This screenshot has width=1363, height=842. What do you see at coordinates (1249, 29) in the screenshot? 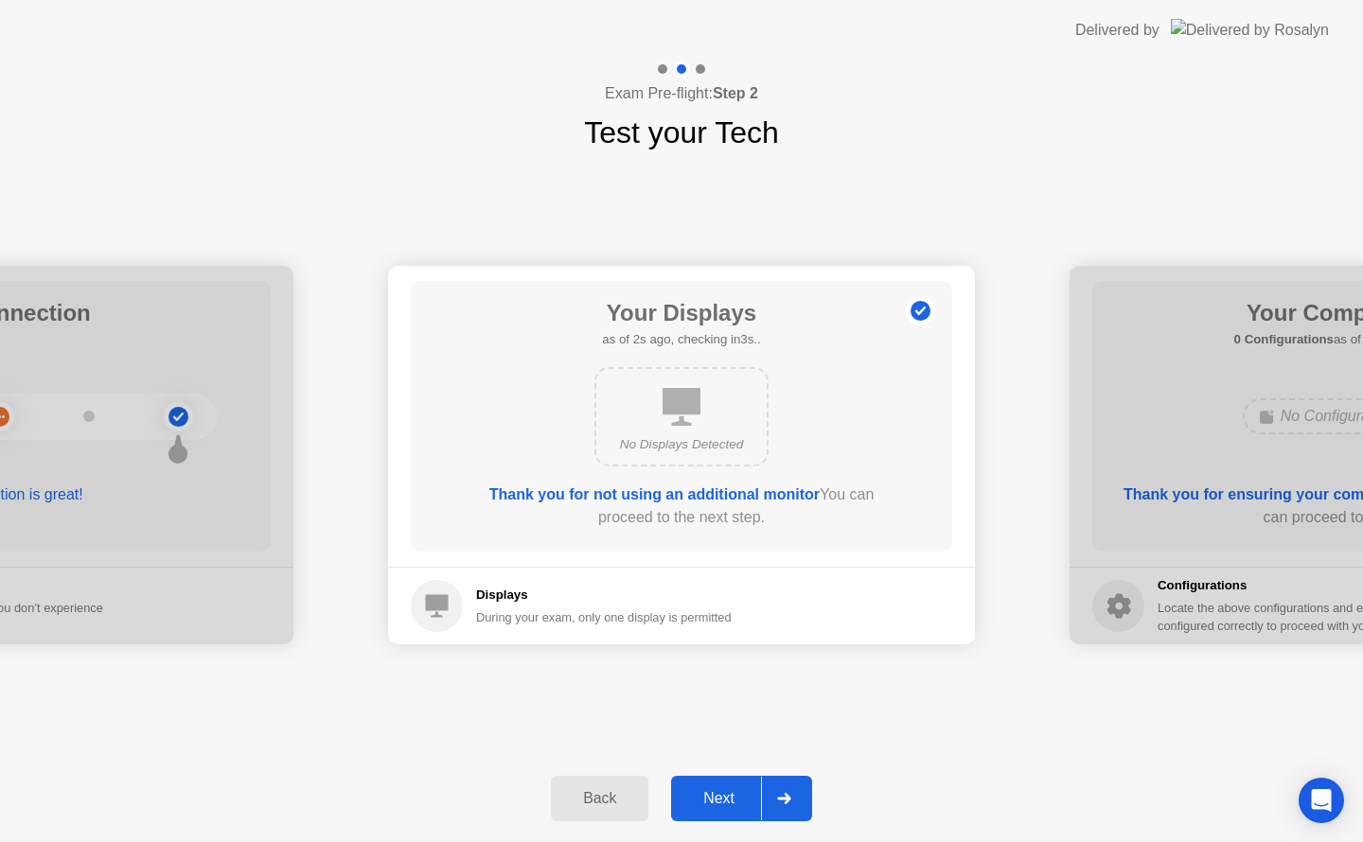
I see `img: Delivered by Rosalyn` at bounding box center [1249, 29].